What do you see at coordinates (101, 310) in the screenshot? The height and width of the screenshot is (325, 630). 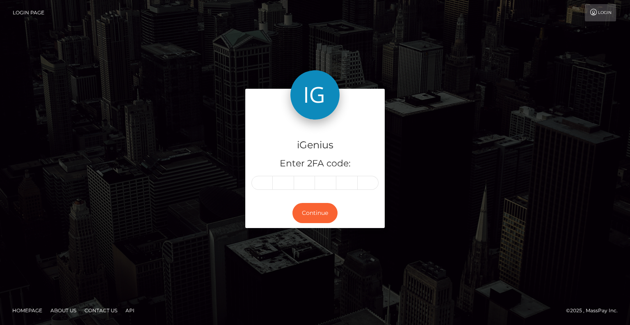 I see `a: Contact Us` at bounding box center [101, 310].